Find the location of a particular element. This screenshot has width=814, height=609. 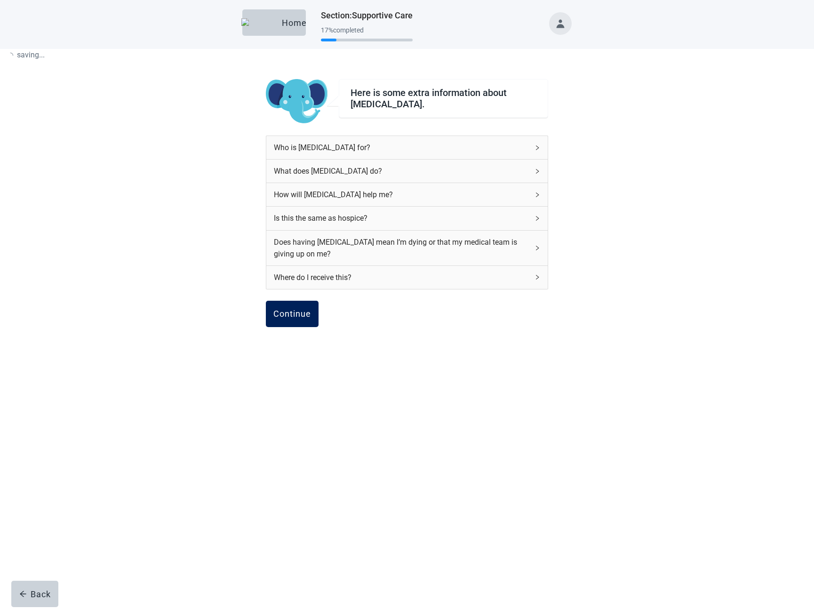

button: ElephantHome is located at coordinates (274, 23).